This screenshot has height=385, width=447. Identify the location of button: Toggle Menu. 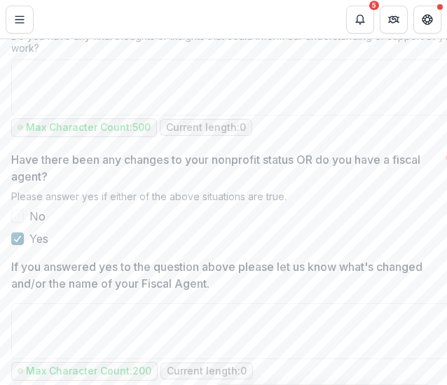
(20, 20).